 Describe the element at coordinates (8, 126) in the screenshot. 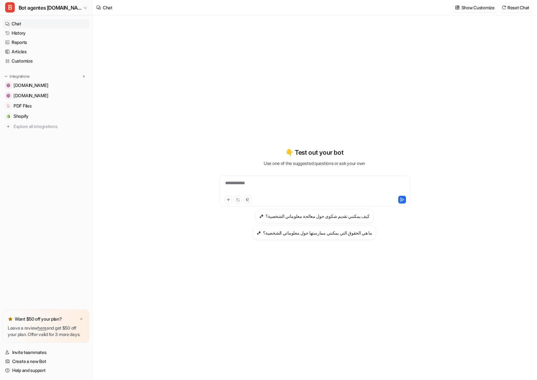

I see `img: explore all integrations` at that location.